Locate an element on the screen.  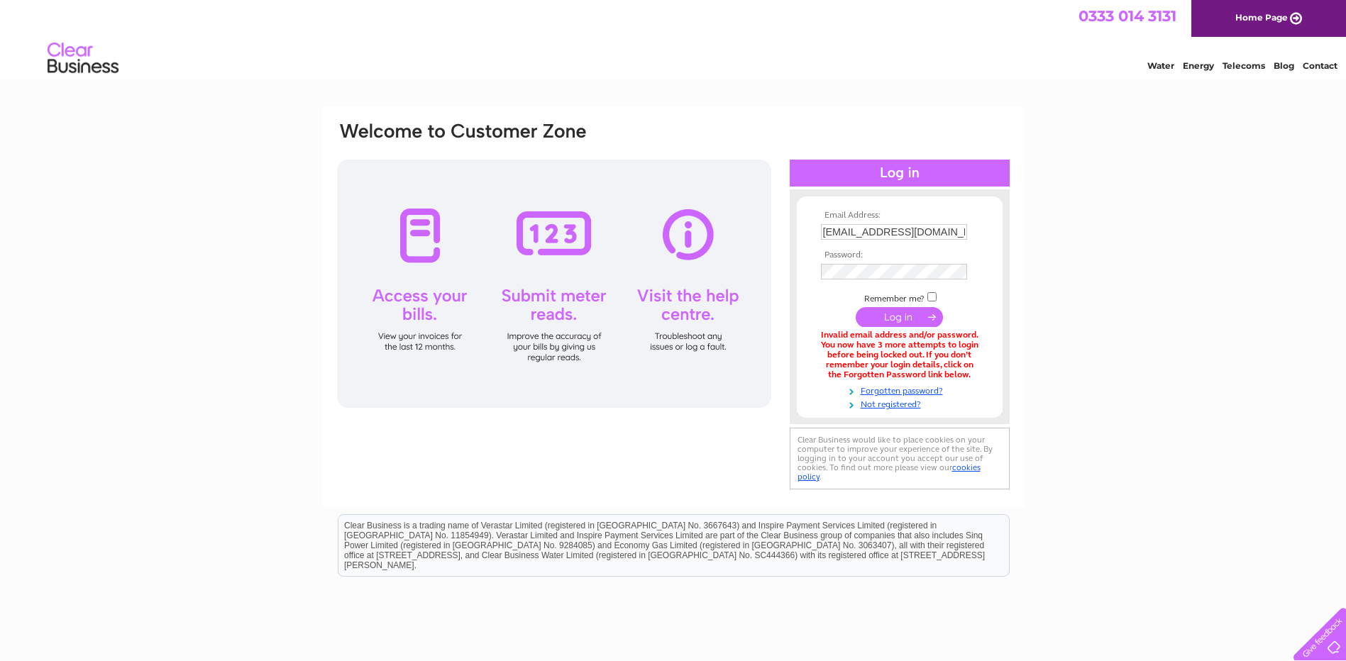
a: 0333 014 3131 is located at coordinates (1128, 16).